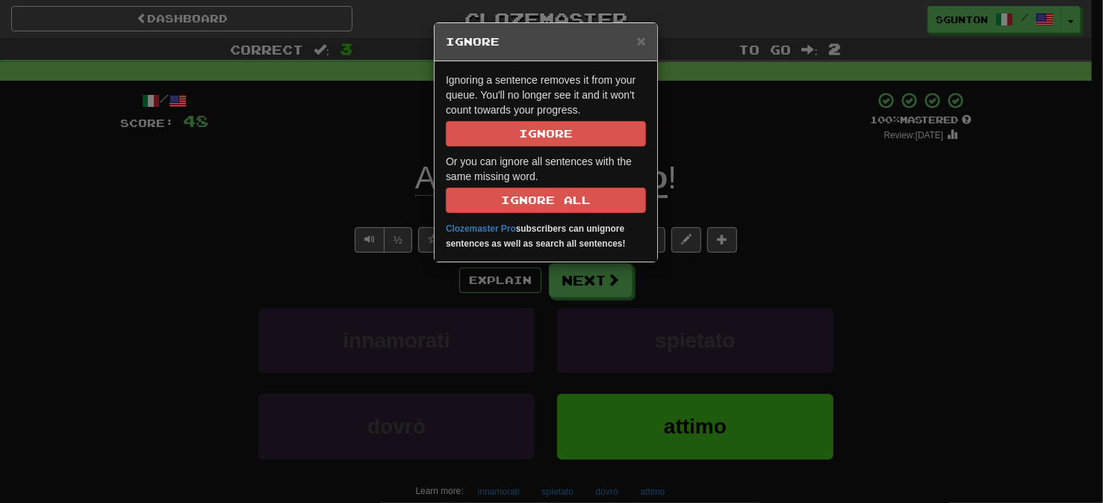 Image resolution: width=1103 pixels, height=503 pixels. What do you see at coordinates (546, 134) in the screenshot?
I see `button: Ignore` at bounding box center [546, 134].